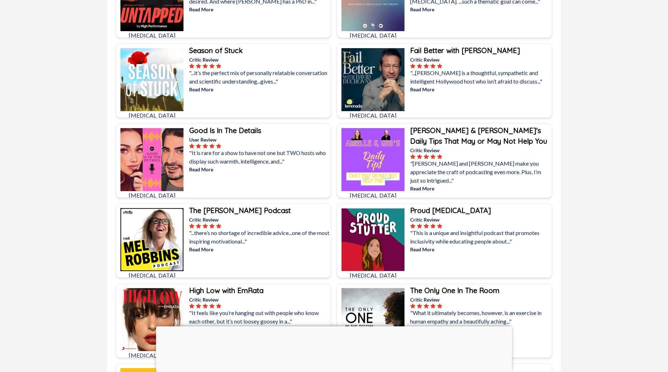  Describe the element at coordinates (259, 237) in the screenshot. I see `p: "...there’s no shortage of incredible advice...one of the most inspiring motivational..."` at that location.